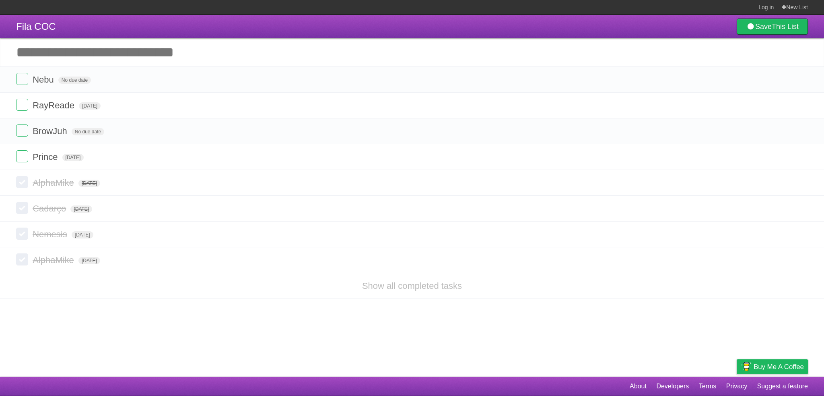 The width and height of the screenshot is (824, 396). What do you see at coordinates (51, 234) in the screenshot?
I see `span: Nemesis` at bounding box center [51, 234].